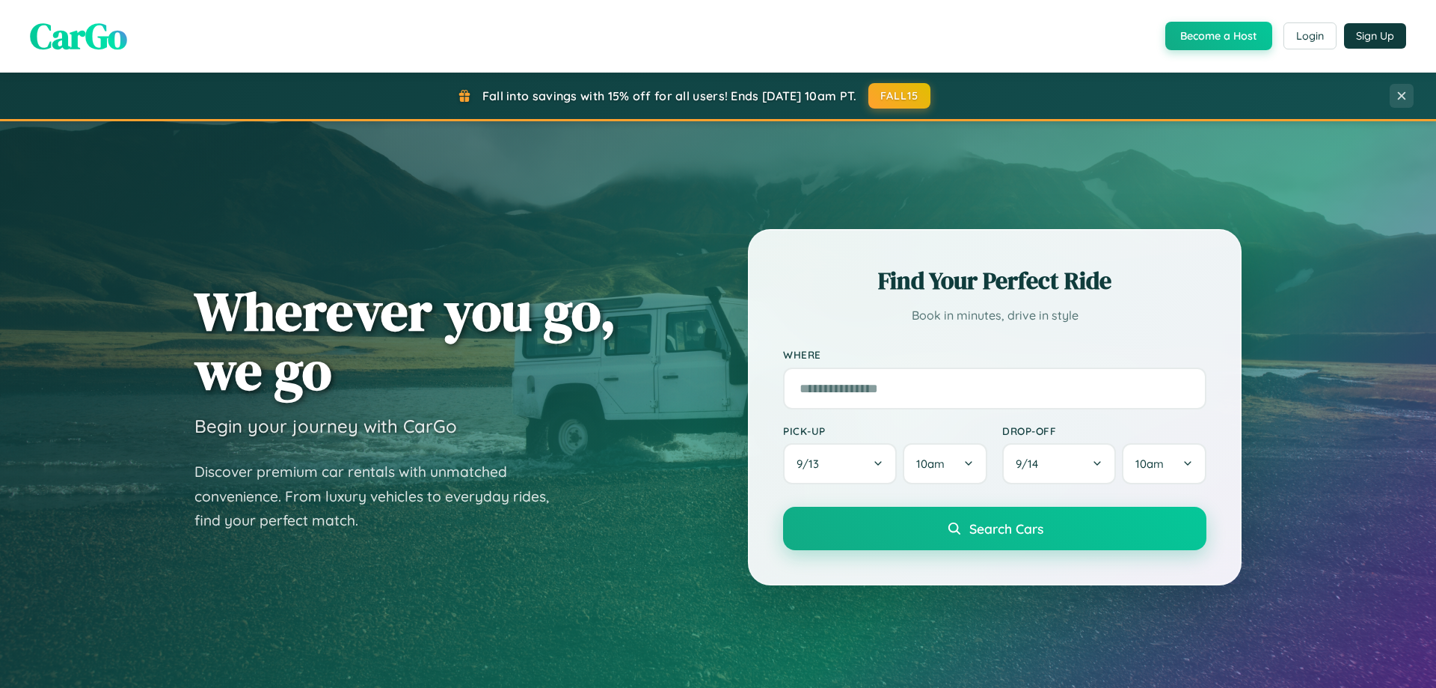 Image resolution: width=1436 pixels, height=688 pixels. I want to click on p: Book in minutes, drive in style, so click(995, 315).